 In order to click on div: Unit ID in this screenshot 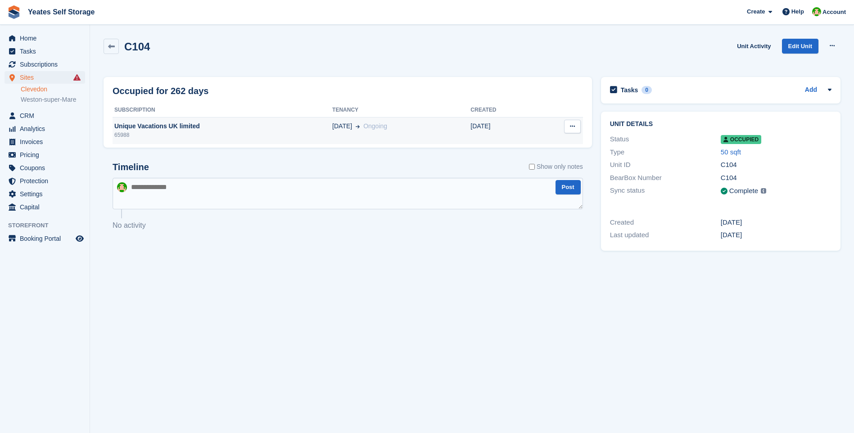, I will do `click(665, 165)`.